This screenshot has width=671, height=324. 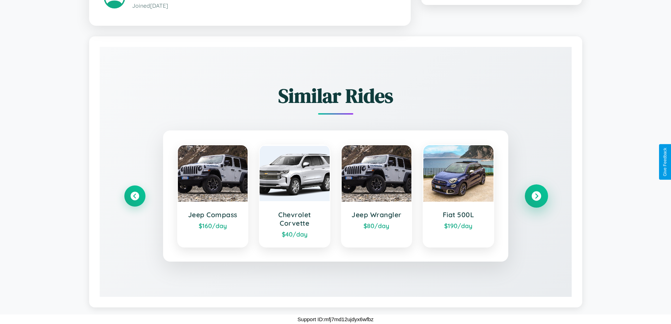 I want to click on div: $ 190 /day, so click(x=458, y=225).